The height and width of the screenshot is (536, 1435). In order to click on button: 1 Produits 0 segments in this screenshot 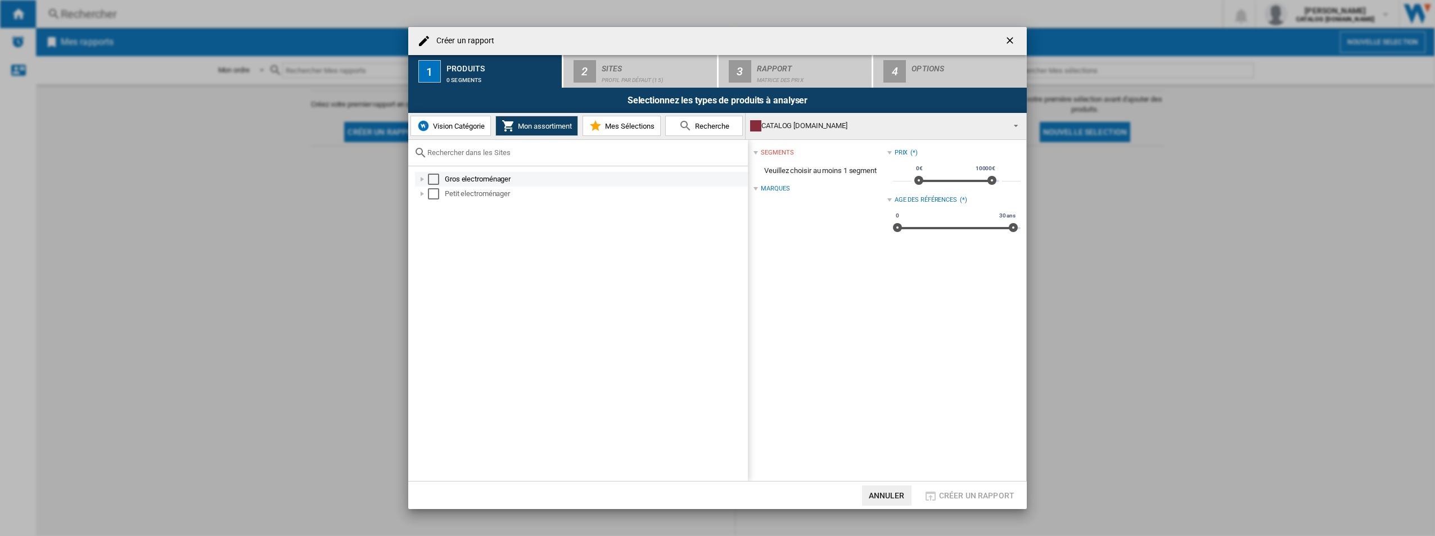, I will do `click(485, 71)`.